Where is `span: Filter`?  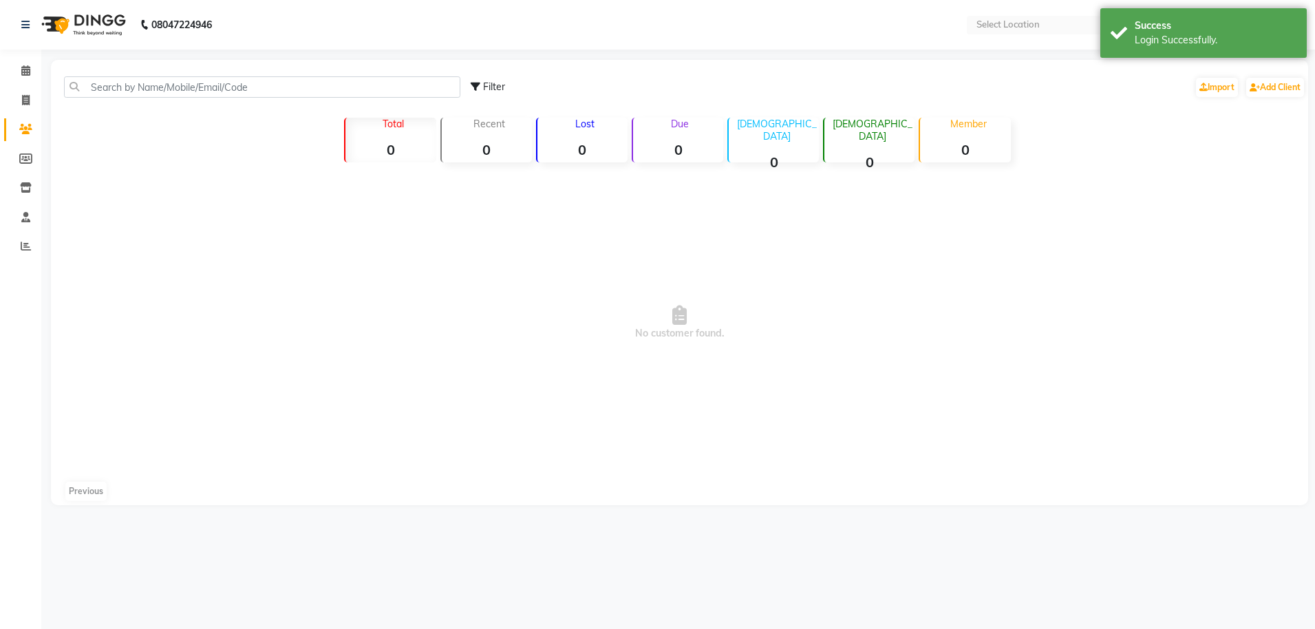 span: Filter is located at coordinates (494, 87).